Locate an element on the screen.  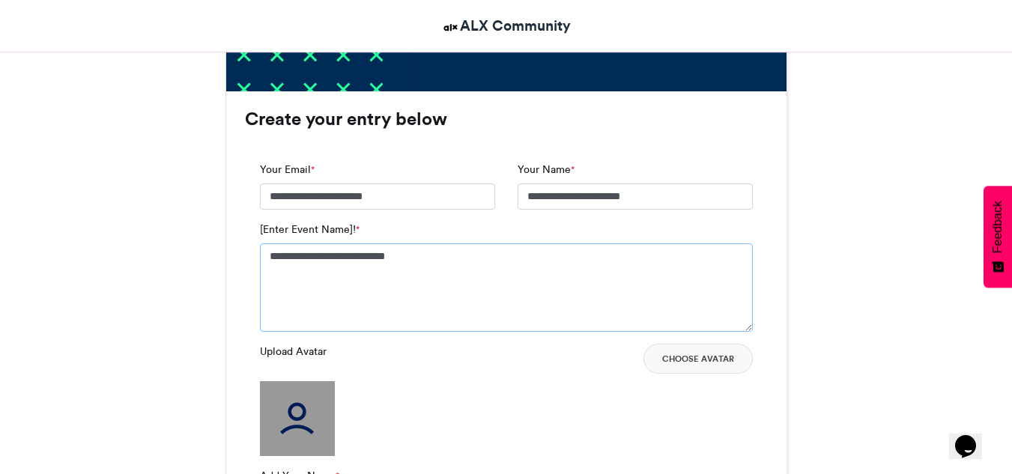
label: [Enter Event Name]! is located at coordinates (309, 229).